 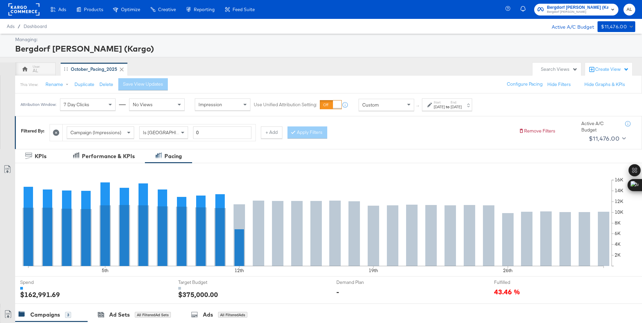 I want to click on button: AL, so click(x=629, y=9).